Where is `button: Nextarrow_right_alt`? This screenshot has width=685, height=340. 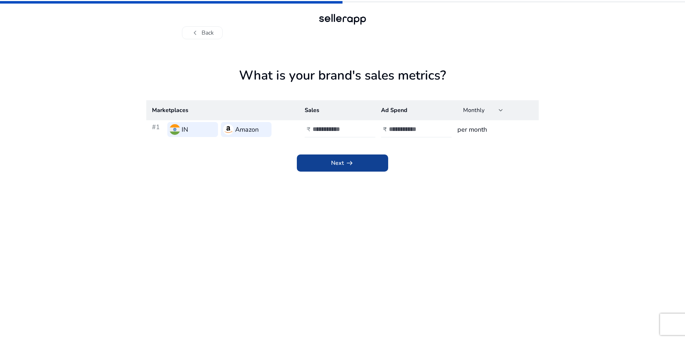 button: Nextarrow_right_alt is located at coordinates (342, 163).